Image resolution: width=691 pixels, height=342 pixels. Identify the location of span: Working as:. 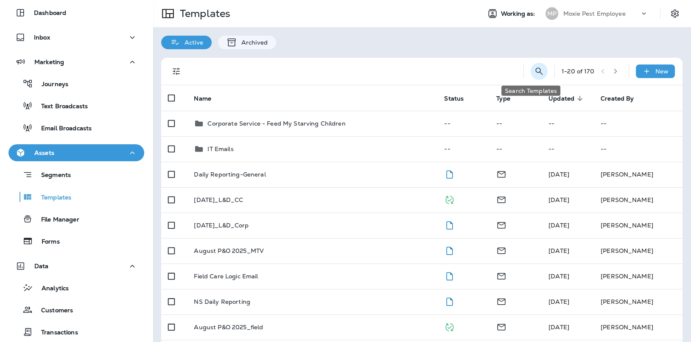
(519, 14).